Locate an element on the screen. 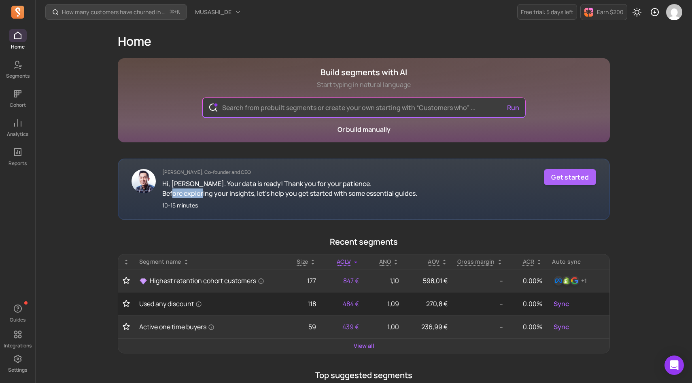 This screenshot has width=692, height=383. p: Home is located at coordinates (18, 47).